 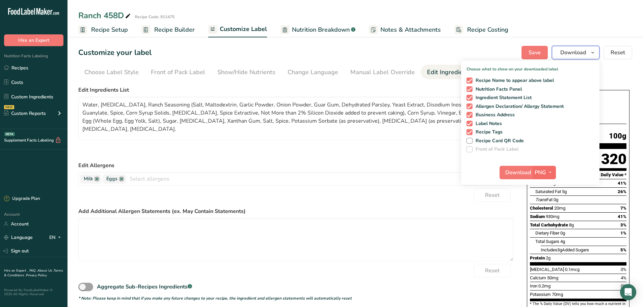 What do you see at coordinates (313, 72) in the screenshot?
I see `div: Change Language` at bounding box center [313, 72].